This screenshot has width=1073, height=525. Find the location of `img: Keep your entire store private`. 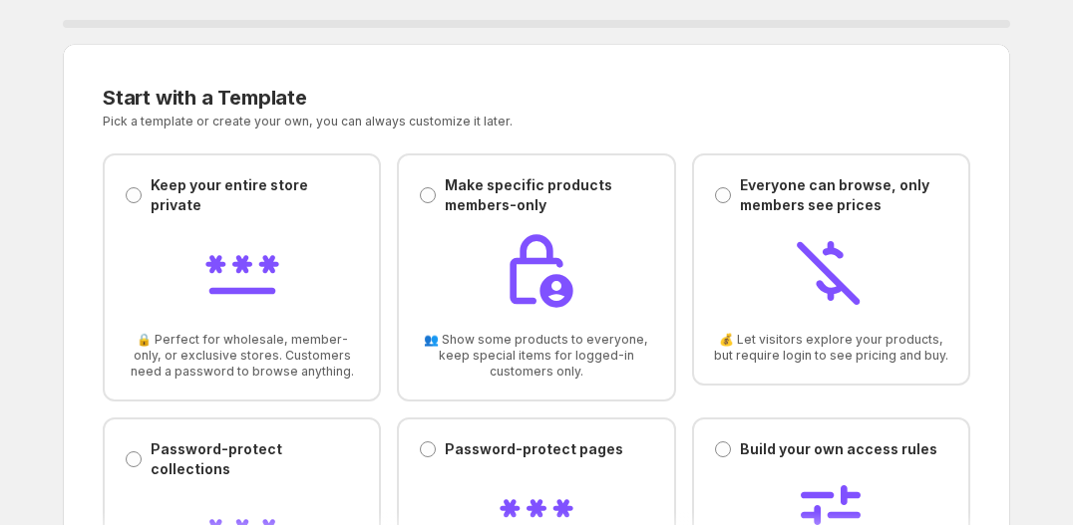

img: Keep your entire store private is located at coordinates (242, 271).